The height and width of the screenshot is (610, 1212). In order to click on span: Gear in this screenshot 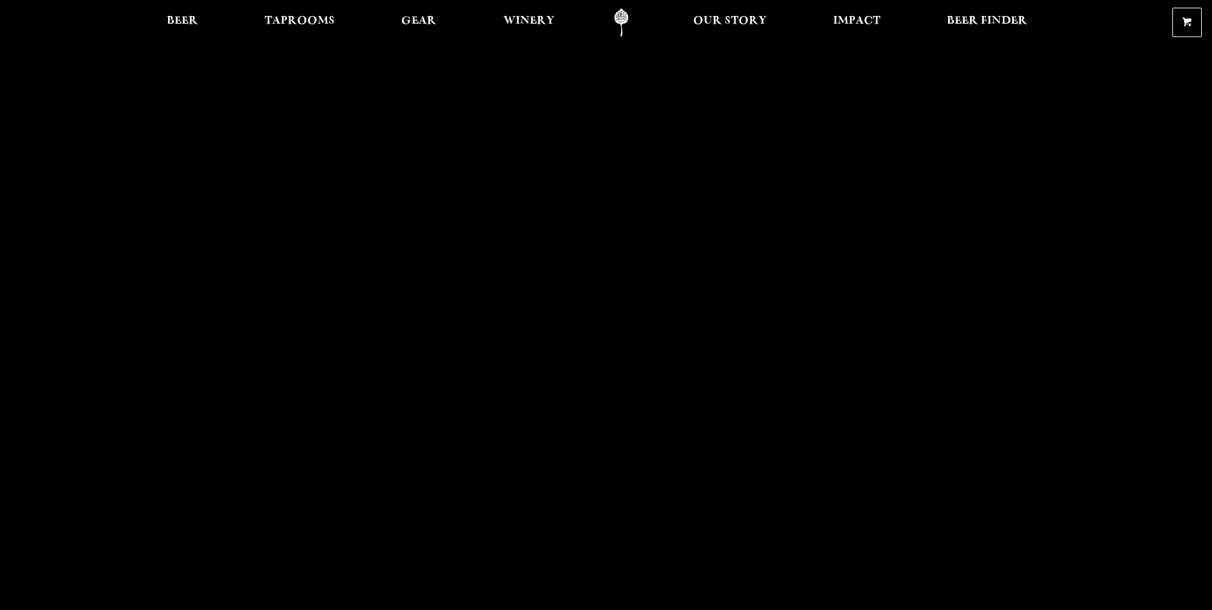, I will do `click(419, 21)`.